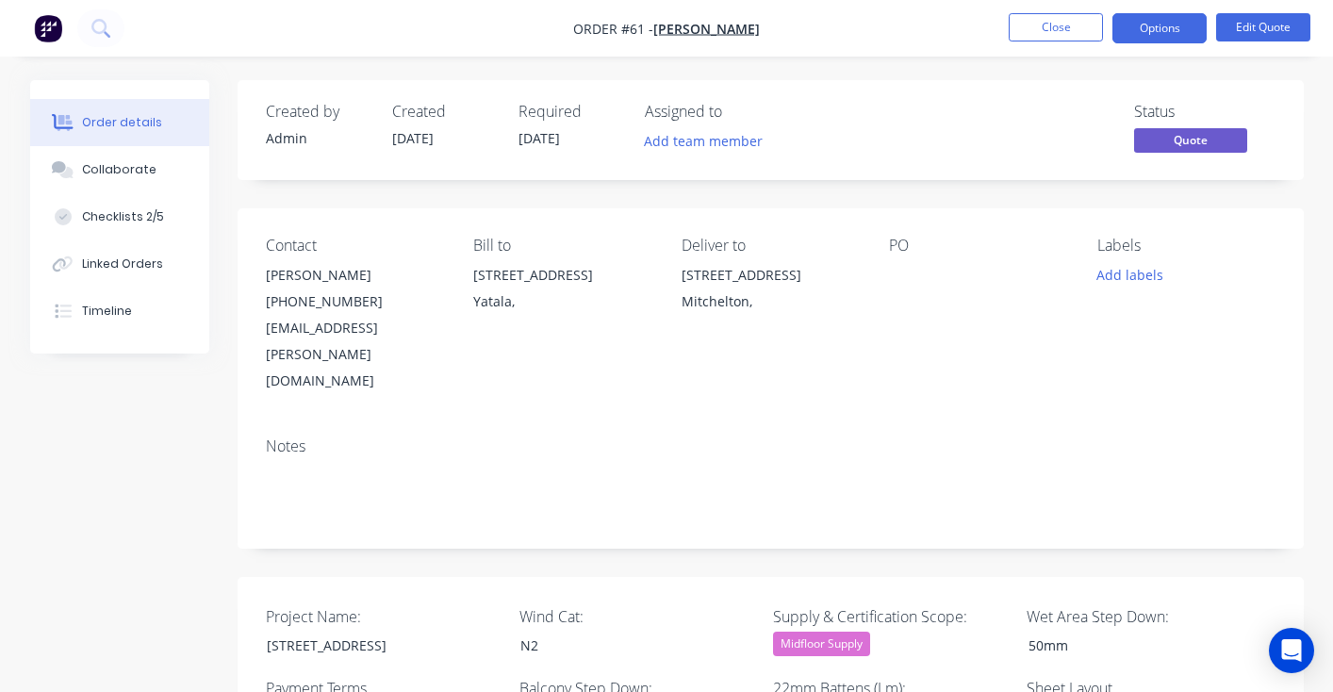 The image size is (1333, 692). I want to click on div: Created by, so click(318, 111).